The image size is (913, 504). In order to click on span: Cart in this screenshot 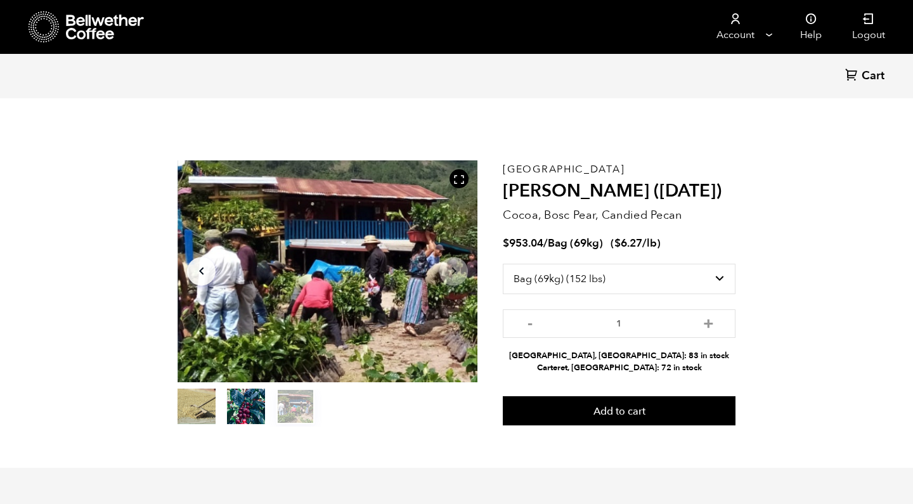, I will do `click(873, 76)`.